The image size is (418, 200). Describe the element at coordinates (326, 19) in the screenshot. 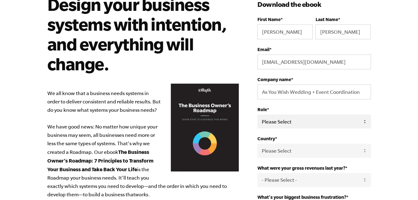

I see `span: Last Name` at that location.